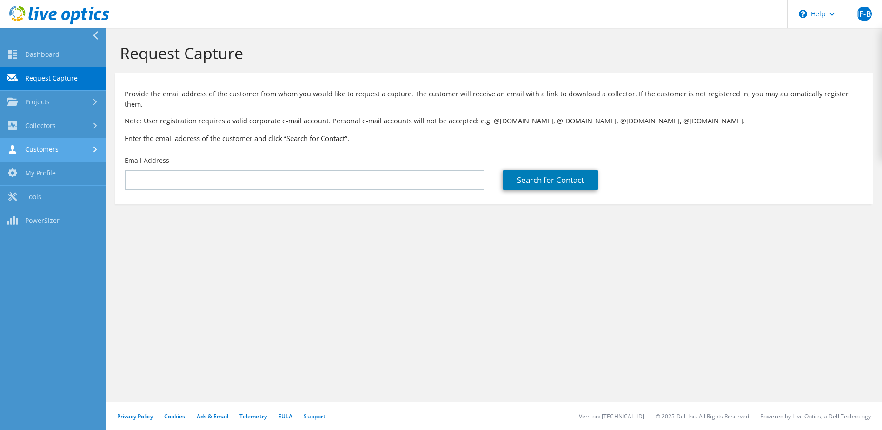 This screenshot has height=430, width=882. I want to click on h3: Enter the email address of the customer and click “Search for Contact”., so click(494, 138).